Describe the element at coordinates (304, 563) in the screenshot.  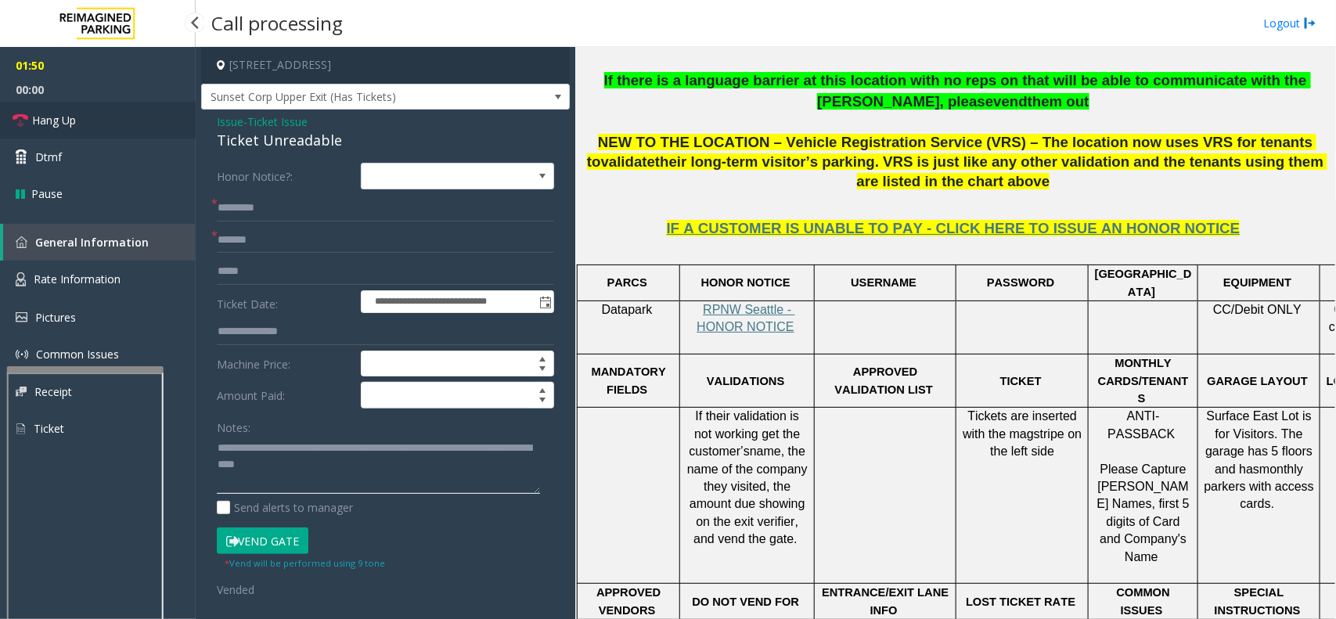
I see `small: Vend will be performed using 9 tone` at that location.